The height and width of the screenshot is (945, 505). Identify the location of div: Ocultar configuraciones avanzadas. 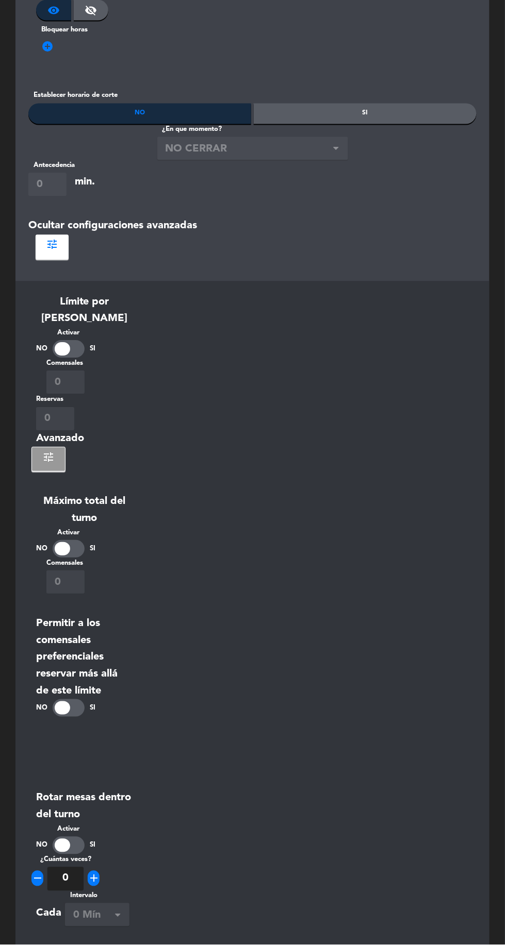
(112, 226).